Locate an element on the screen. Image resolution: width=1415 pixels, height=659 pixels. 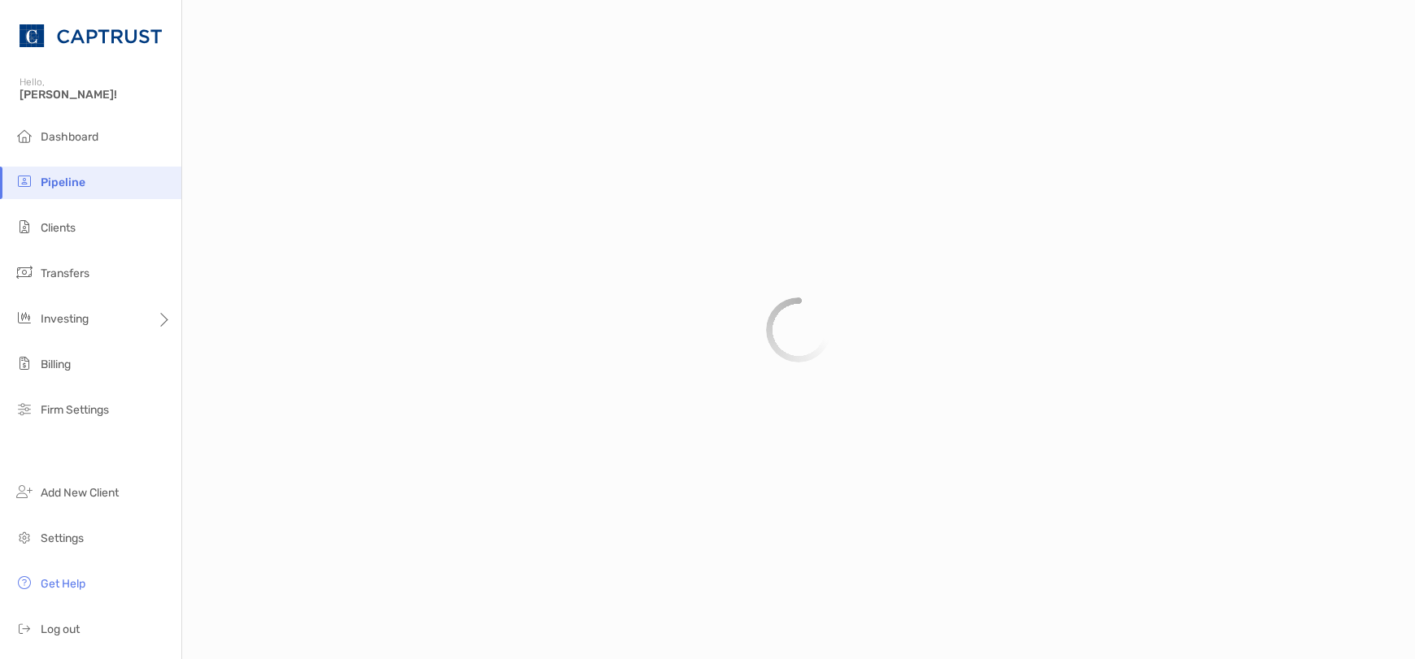
img: logout icon is located at coordinates (24, 628).